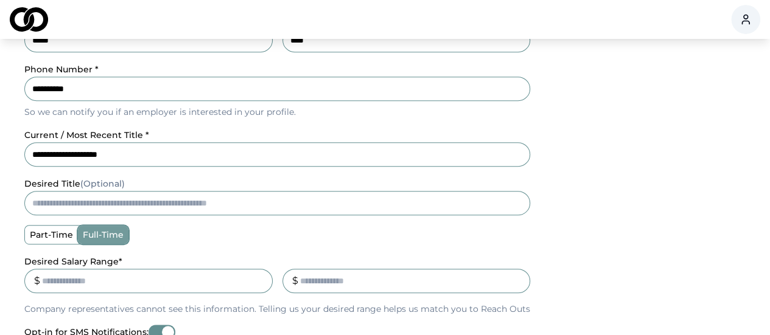 The image size is (770, 335). What do you see at coordinates (61, 69) in the screenshot?
I see `label: Phone Number *` at bounding box center [61, 69].